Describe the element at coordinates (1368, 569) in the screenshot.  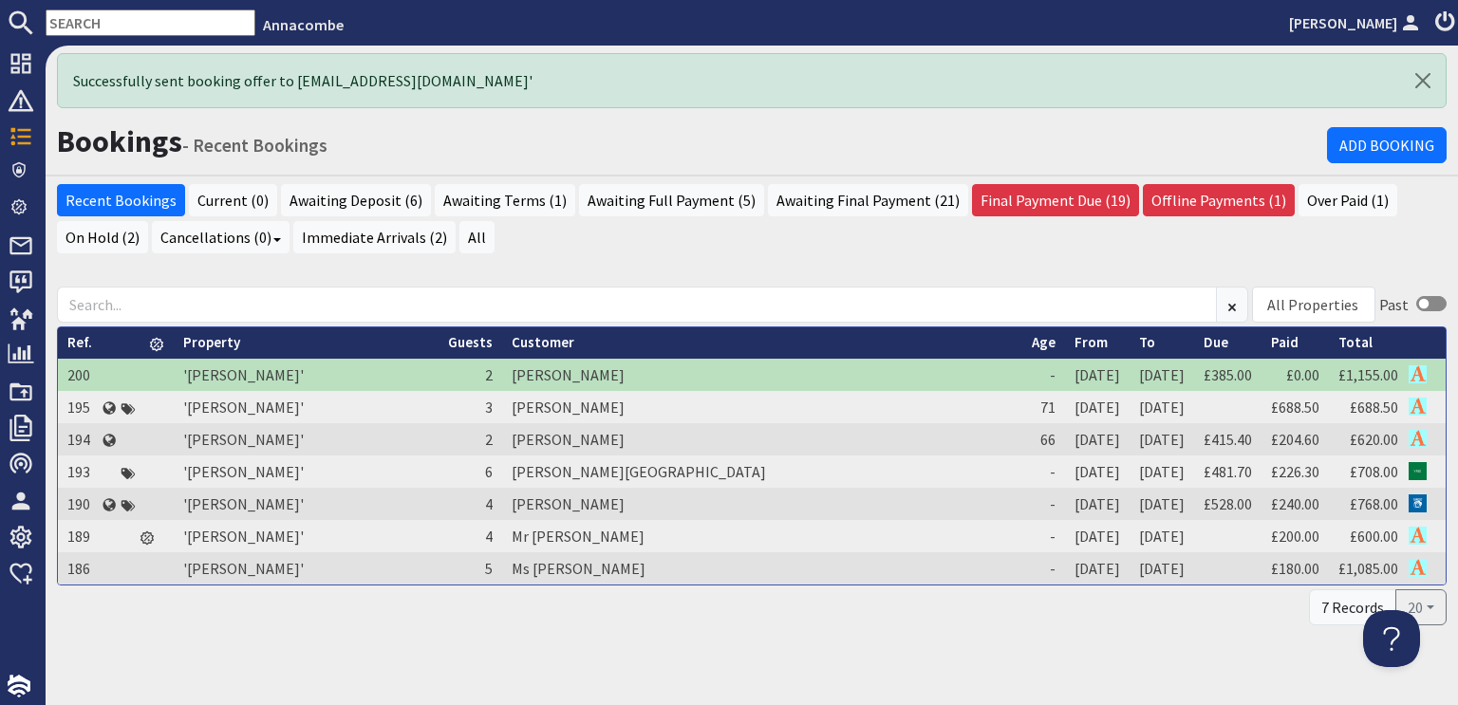
I see `a: £1,085.00` at that location.